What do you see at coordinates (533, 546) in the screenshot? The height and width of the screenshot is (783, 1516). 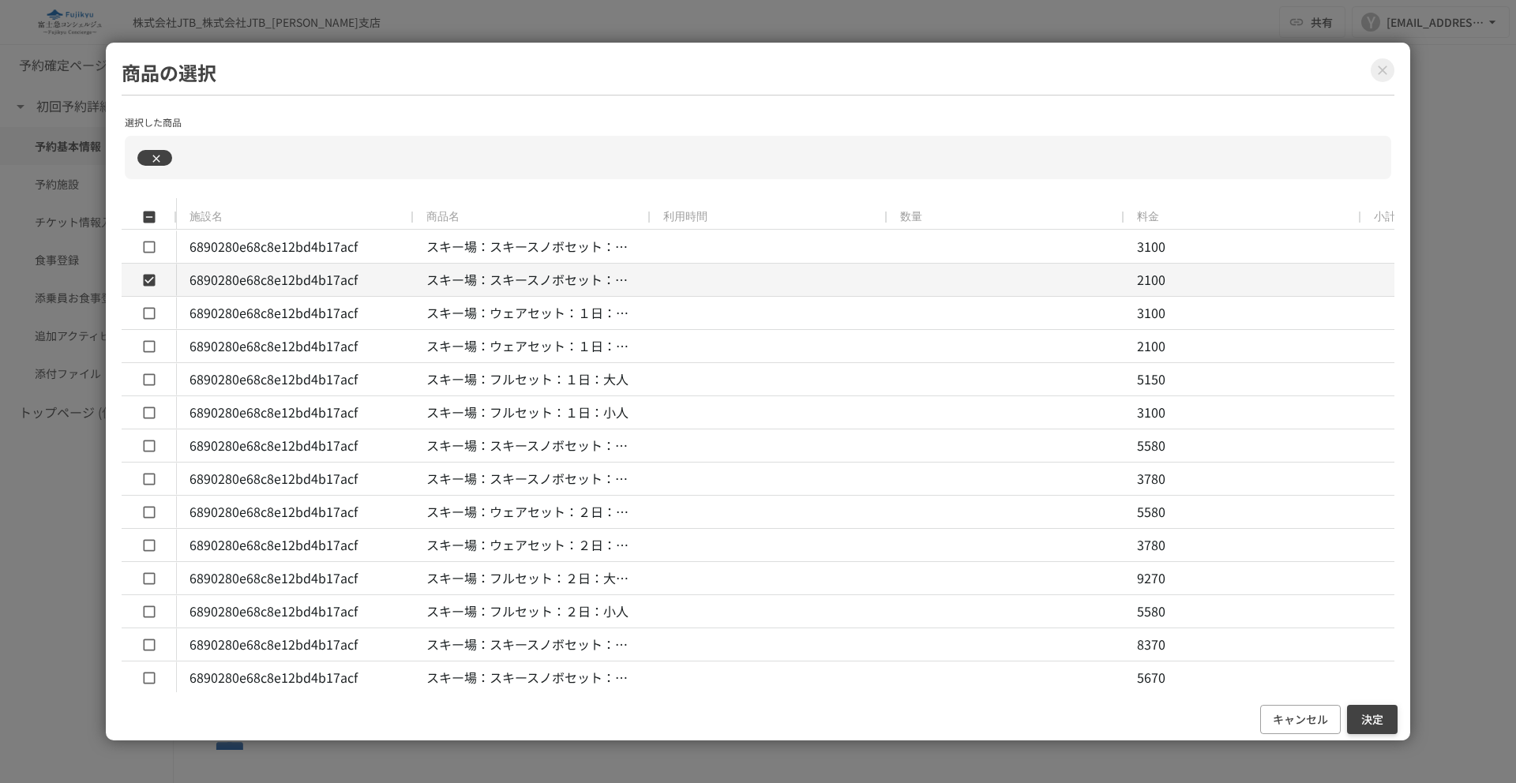 I see `p: スキー場：ウェアセット：２日：小人` at bounding box center [533, 546].